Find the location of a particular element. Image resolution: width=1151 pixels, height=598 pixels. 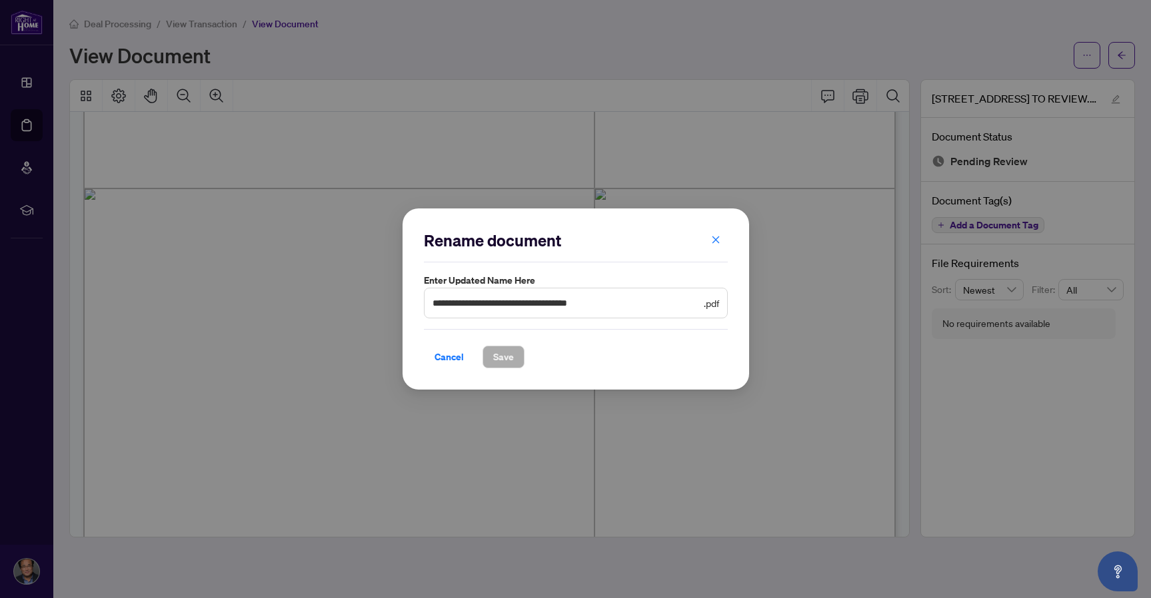

span: close is located at coordinates (716, 240).